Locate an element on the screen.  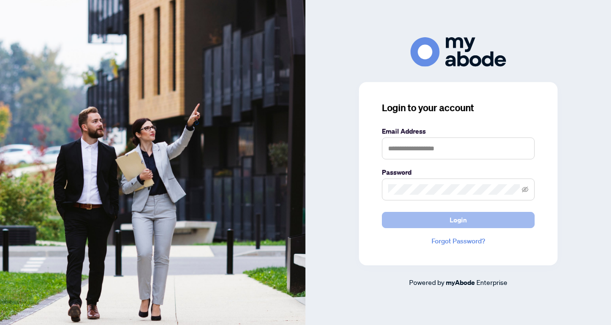
h3: Login to your account is located at coordinates (458, 108).